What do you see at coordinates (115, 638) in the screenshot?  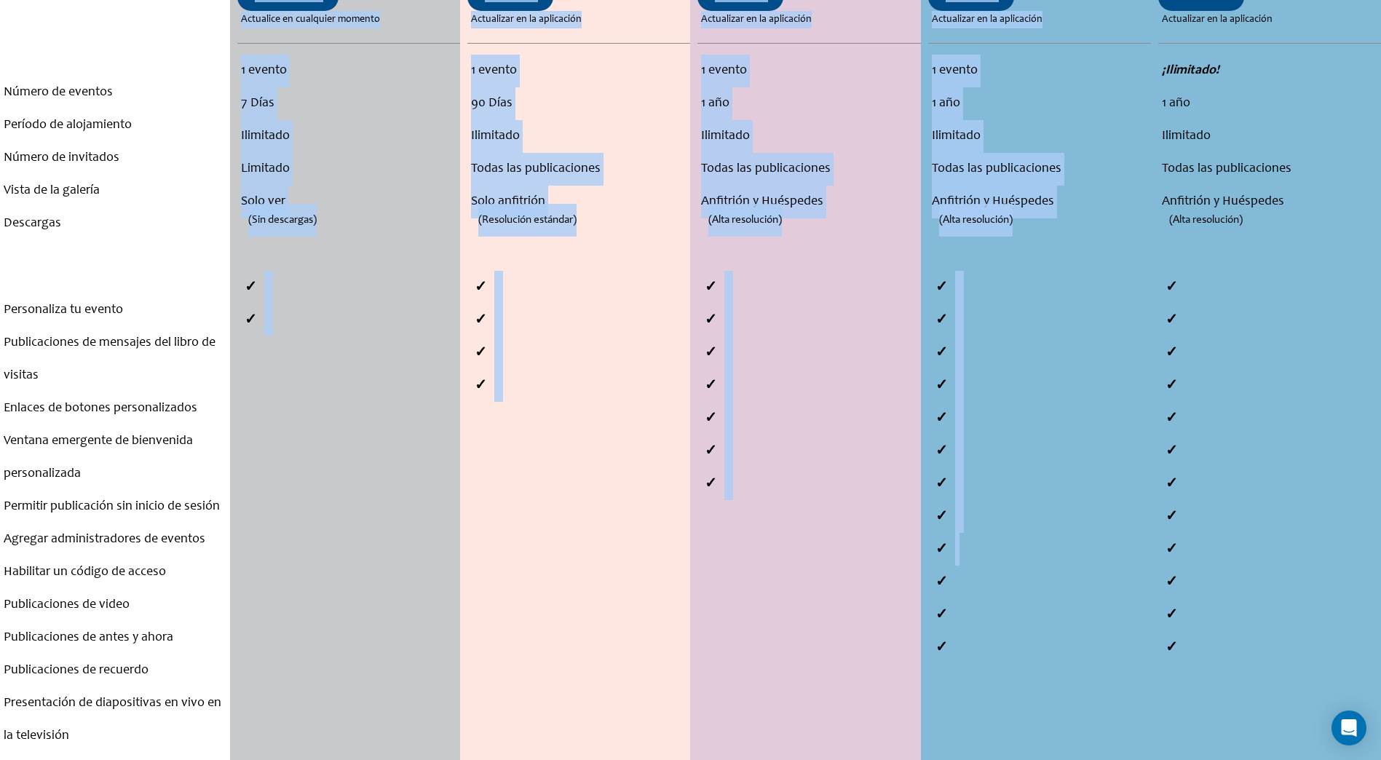 I see `li: Publicaciones de antes y ahora` at bounding box center [115, 638].